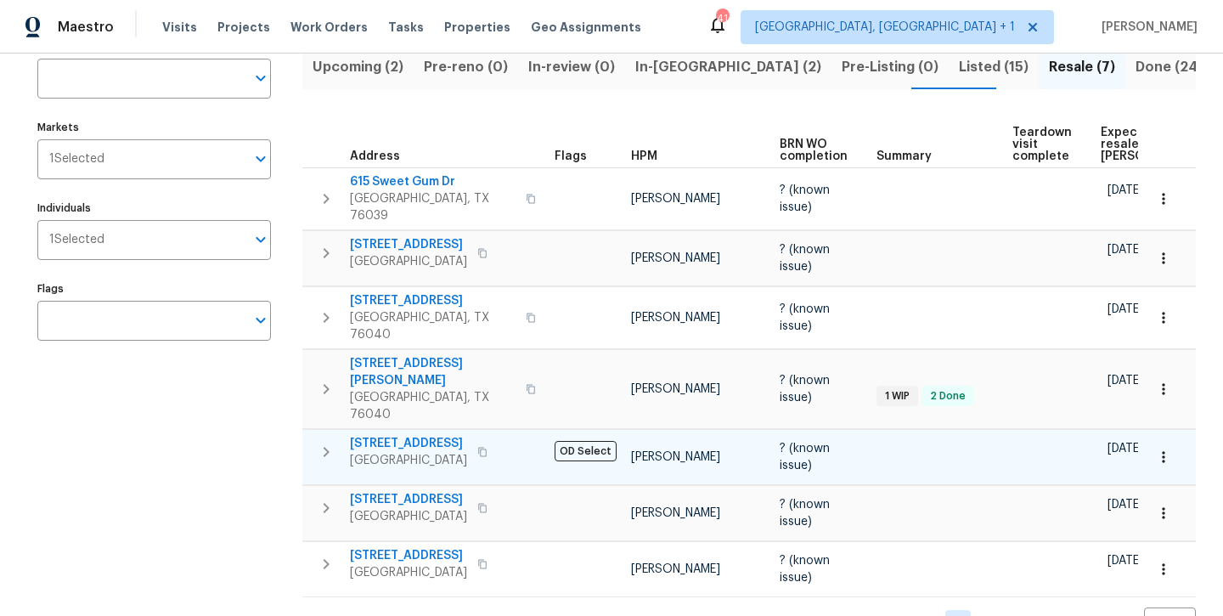 This screenshot has height=616, width=1223. What do you see at coordinates (179, 27) in the screenshot?
I see `span: Visits` at bounding box center [179, 27].